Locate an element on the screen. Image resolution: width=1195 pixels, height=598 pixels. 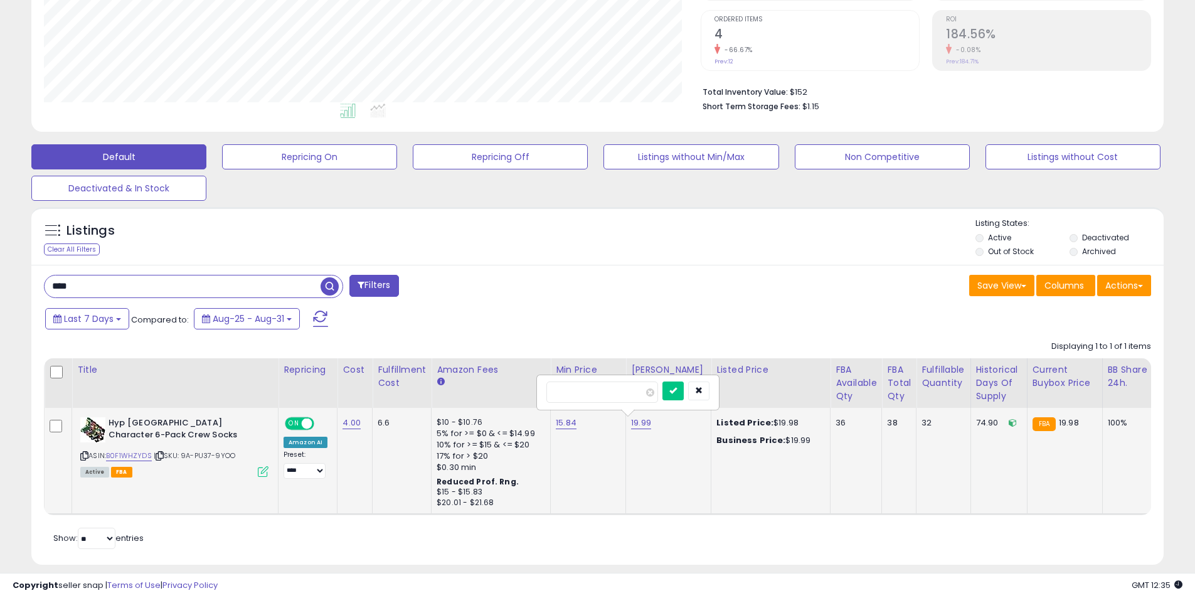
label: Archived is located at coordinates (1099, 251).